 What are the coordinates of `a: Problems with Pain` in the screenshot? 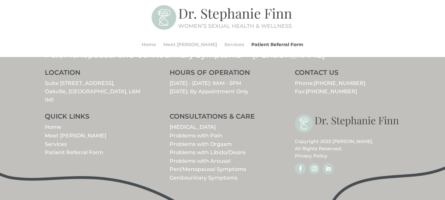 It's located at (196, 135).